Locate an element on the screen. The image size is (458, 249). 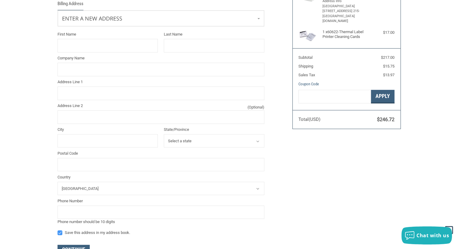
span: $246.72 is located at coordinates (386, 119).